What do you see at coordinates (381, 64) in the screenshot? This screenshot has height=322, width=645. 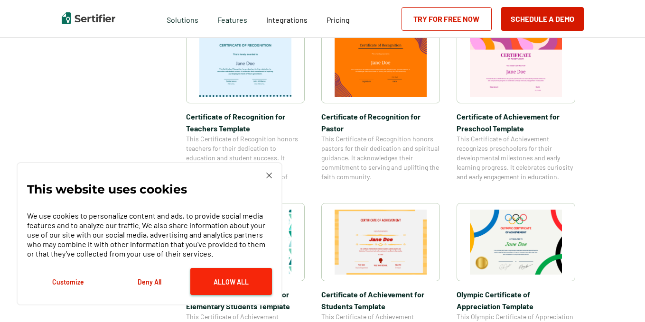 I see `img: Certificate of Recognition for Pastor` at bounding box center [381, 64].